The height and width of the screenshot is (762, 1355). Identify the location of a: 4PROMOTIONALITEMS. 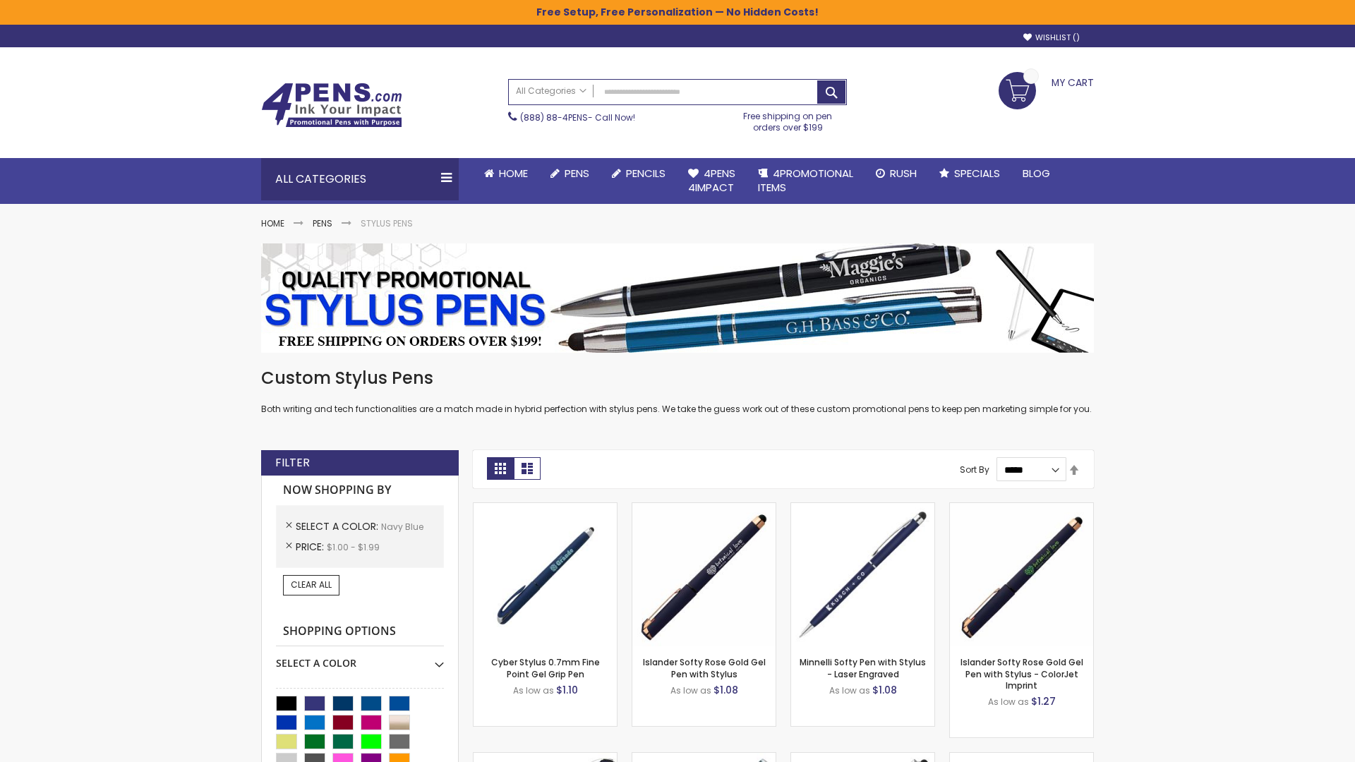
(805, 181).